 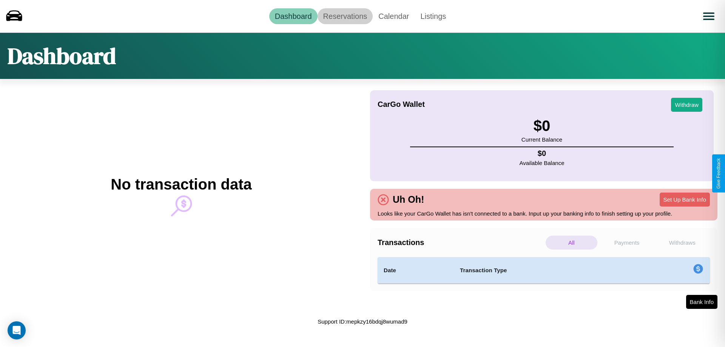 I want to click on h4: $ 0, so click(x=542, y=153).